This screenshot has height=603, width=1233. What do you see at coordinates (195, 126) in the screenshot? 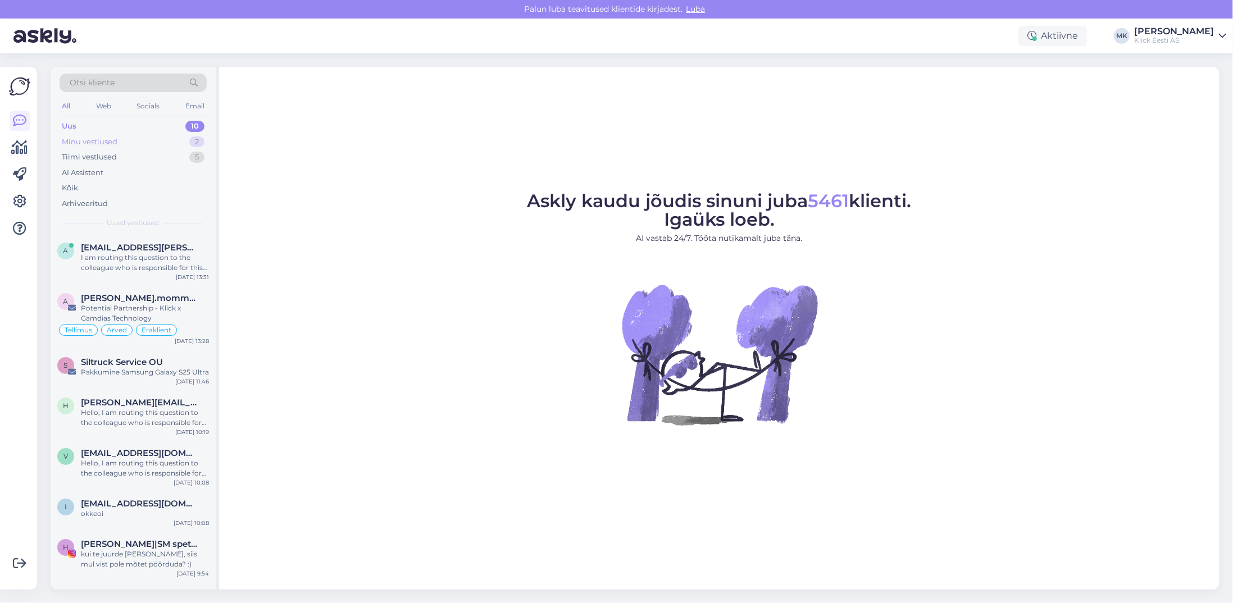
I see `div: 10` at bounding box center [195, 126].